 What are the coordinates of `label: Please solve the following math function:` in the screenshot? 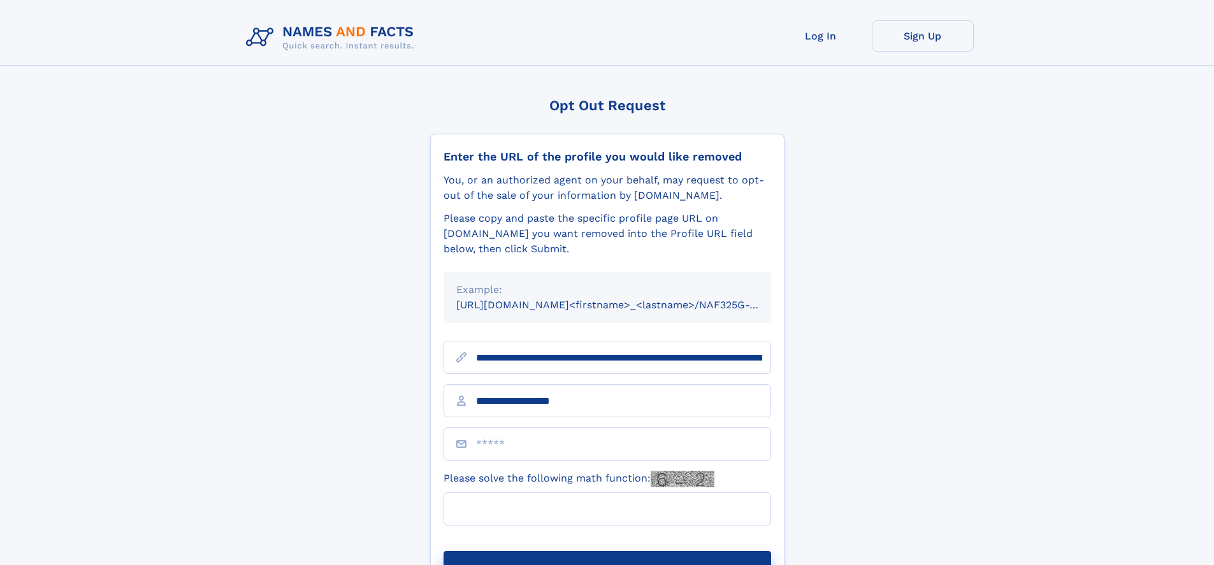 It's located at (579, 479).